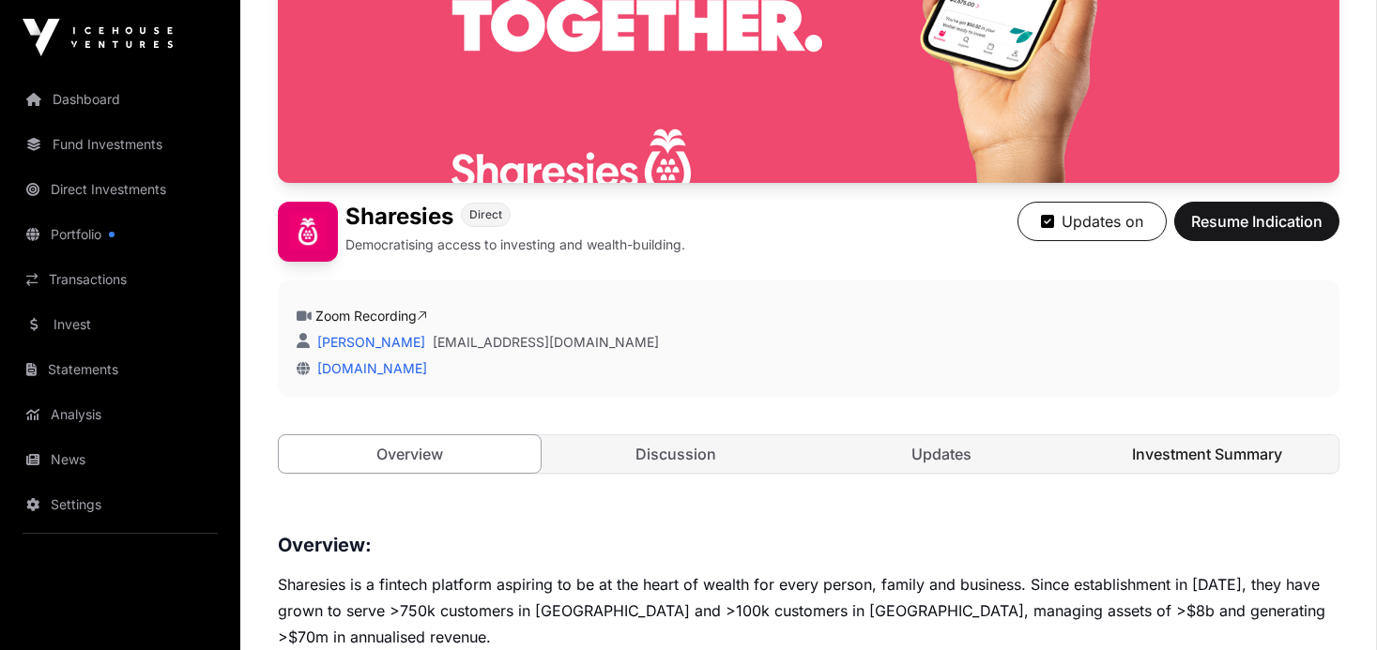  Describe the element at coordinates (515, 245) in the screenshot. I see `p: Democratising access to investing and wealth-building.` at that location.